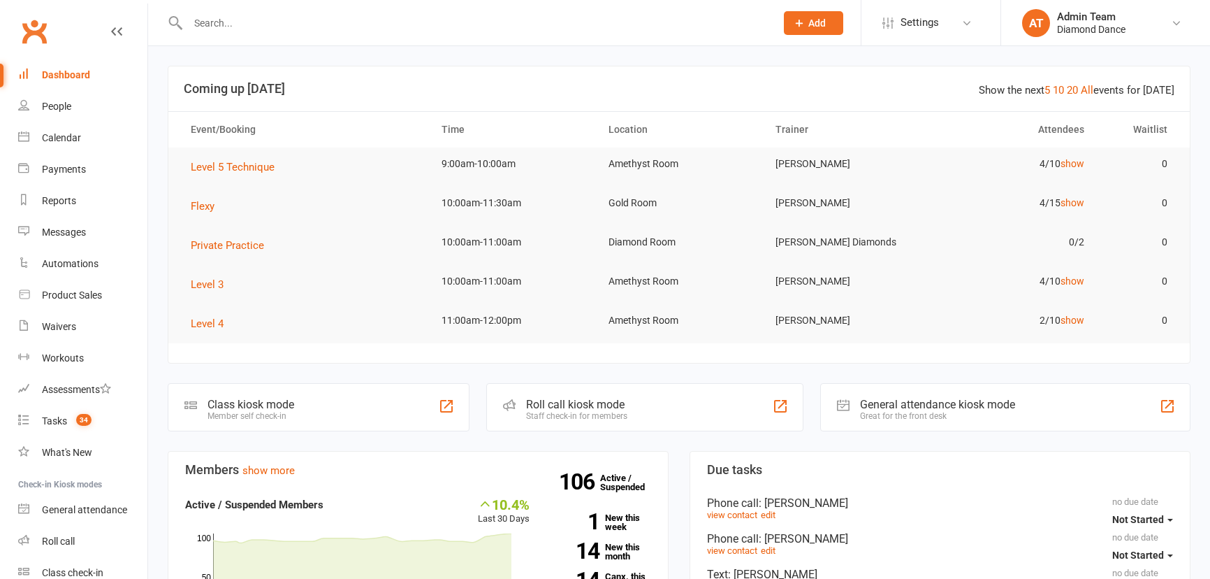 The height and width of the screenshot is (579, 1210). Describe the element at coordinates (251, 416) in the screenshot. I see `div: Member self check-in` at that location.